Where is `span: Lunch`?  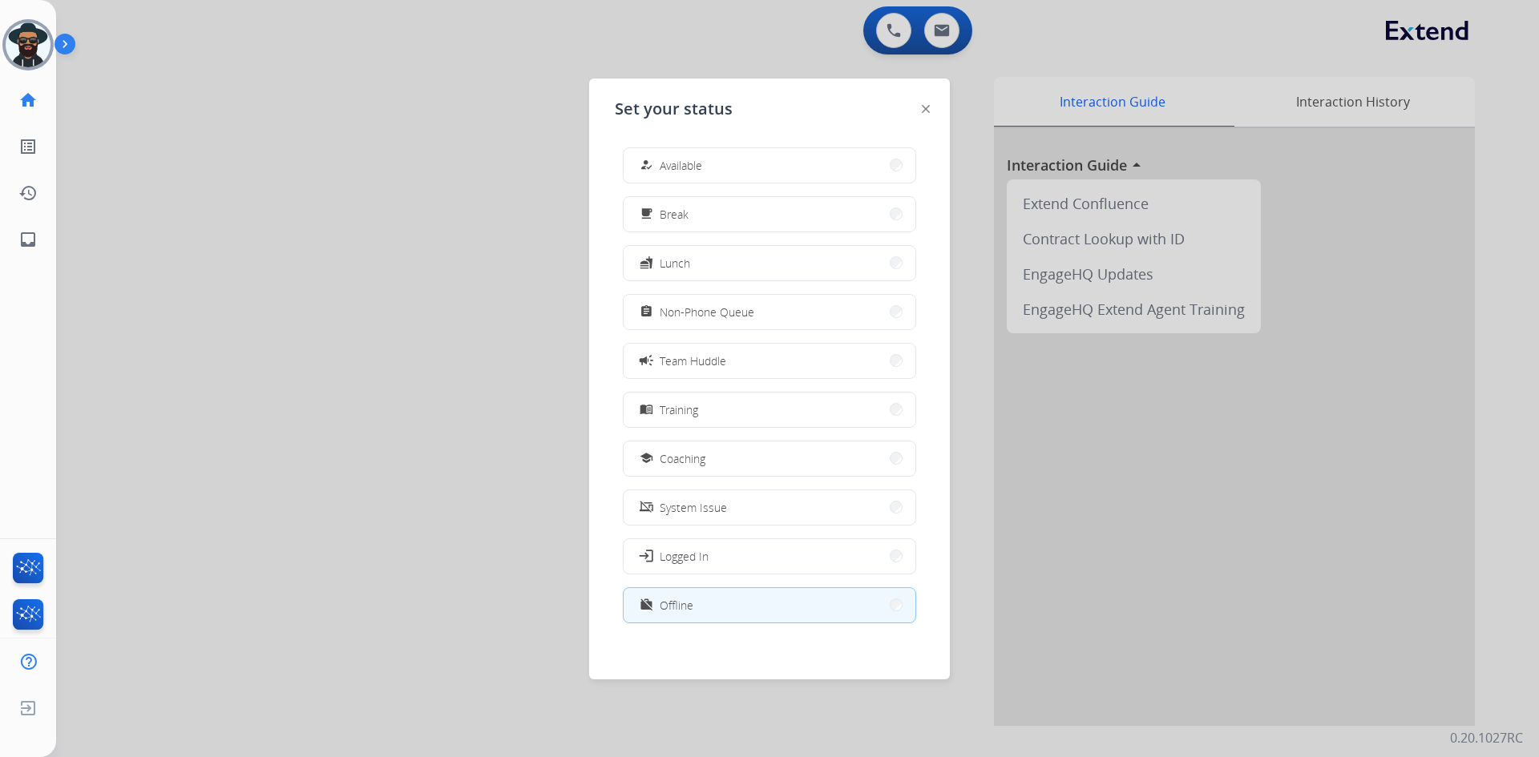 span: Lunch is located at coordinates (675, 263).